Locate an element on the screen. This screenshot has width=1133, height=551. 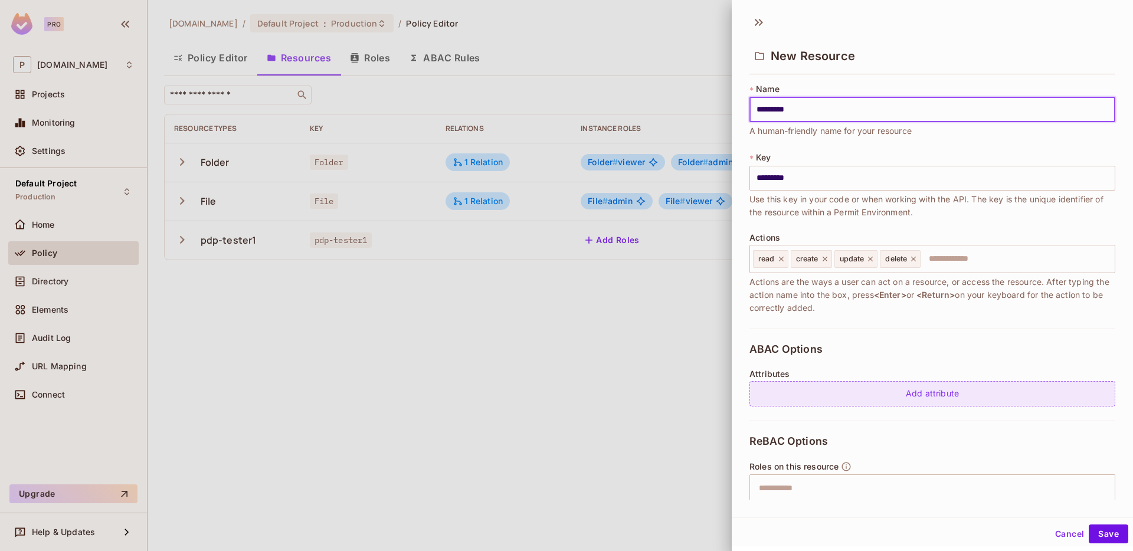
span: Actions is located at coordinates (765, 238).